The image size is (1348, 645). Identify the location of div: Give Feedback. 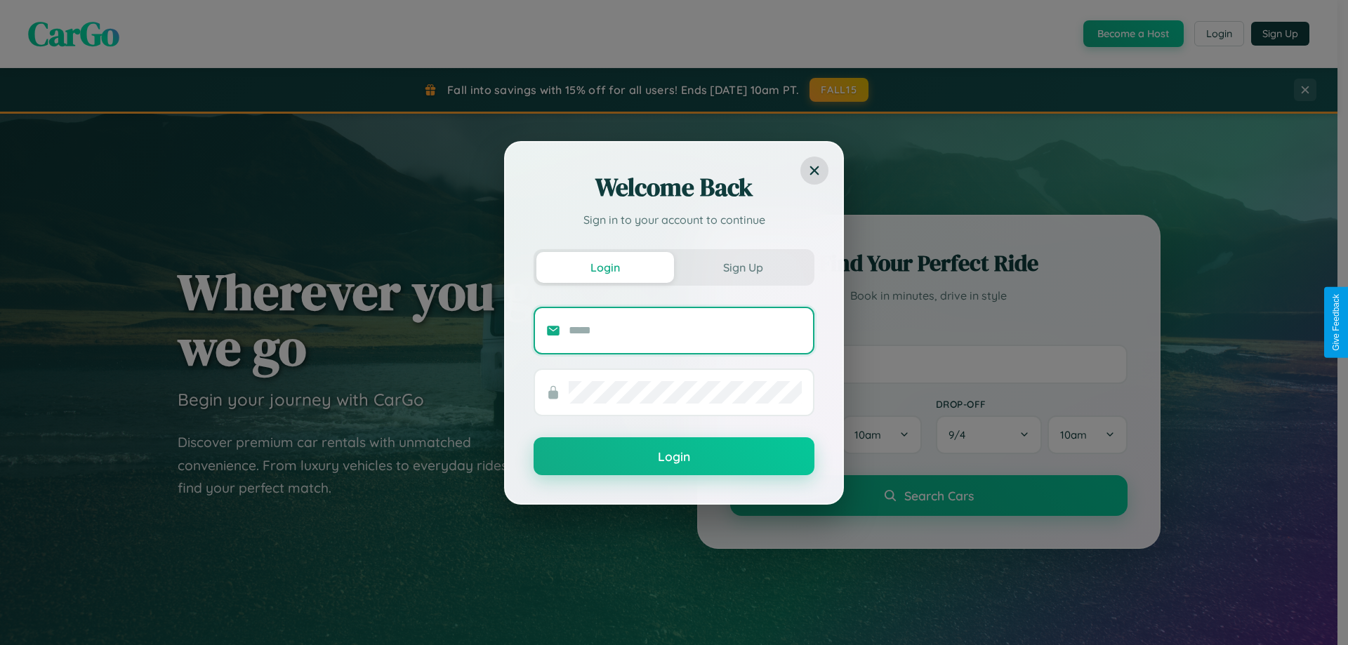
(1336, 322).